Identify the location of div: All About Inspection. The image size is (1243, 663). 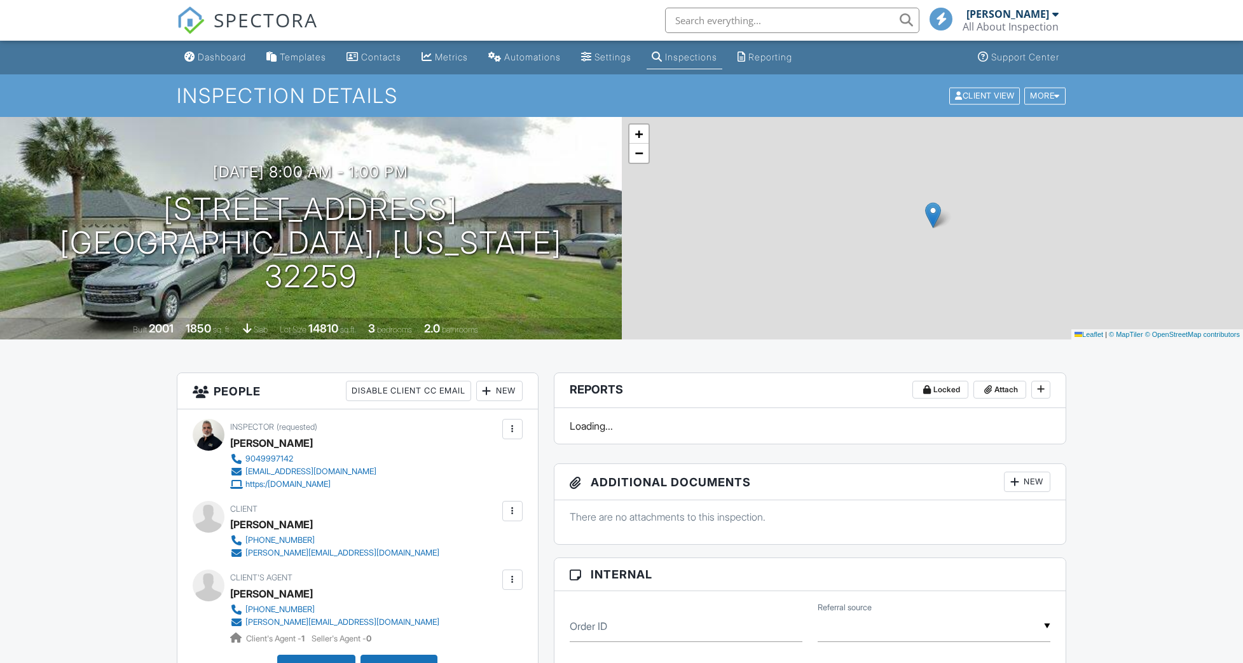
(1010, 27).